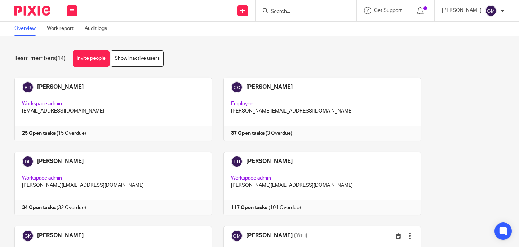  Describe the element at coordinates (63, 28) in the screenshot. I see `a: Work report` at that location.